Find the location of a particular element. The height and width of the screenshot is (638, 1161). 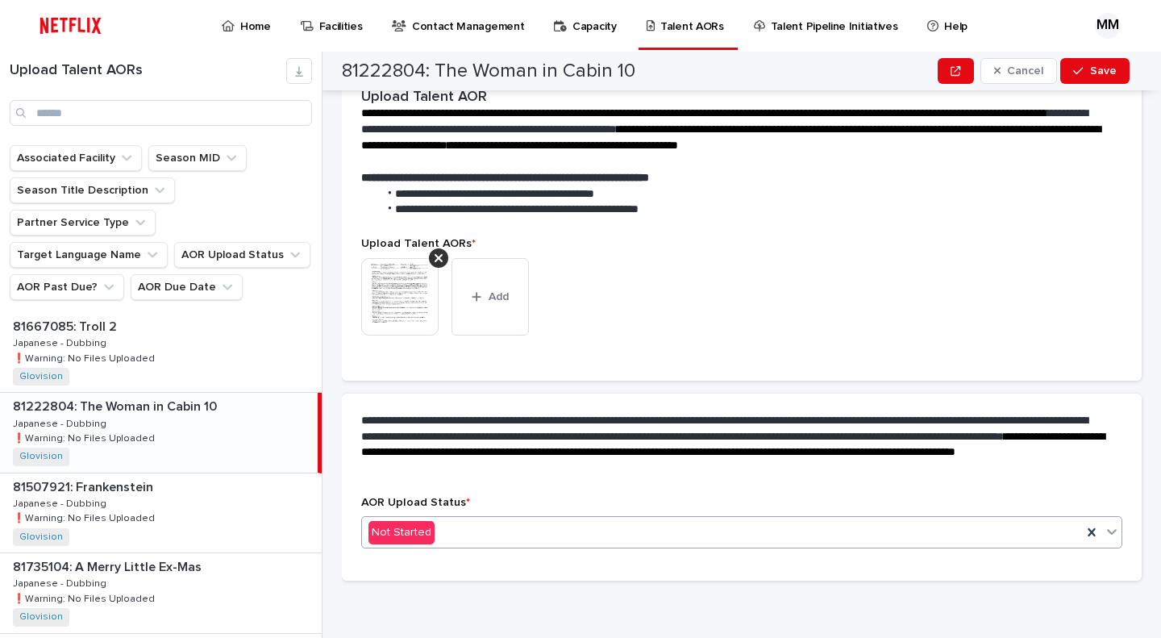

input: Search is located at coordinates (160, 113).